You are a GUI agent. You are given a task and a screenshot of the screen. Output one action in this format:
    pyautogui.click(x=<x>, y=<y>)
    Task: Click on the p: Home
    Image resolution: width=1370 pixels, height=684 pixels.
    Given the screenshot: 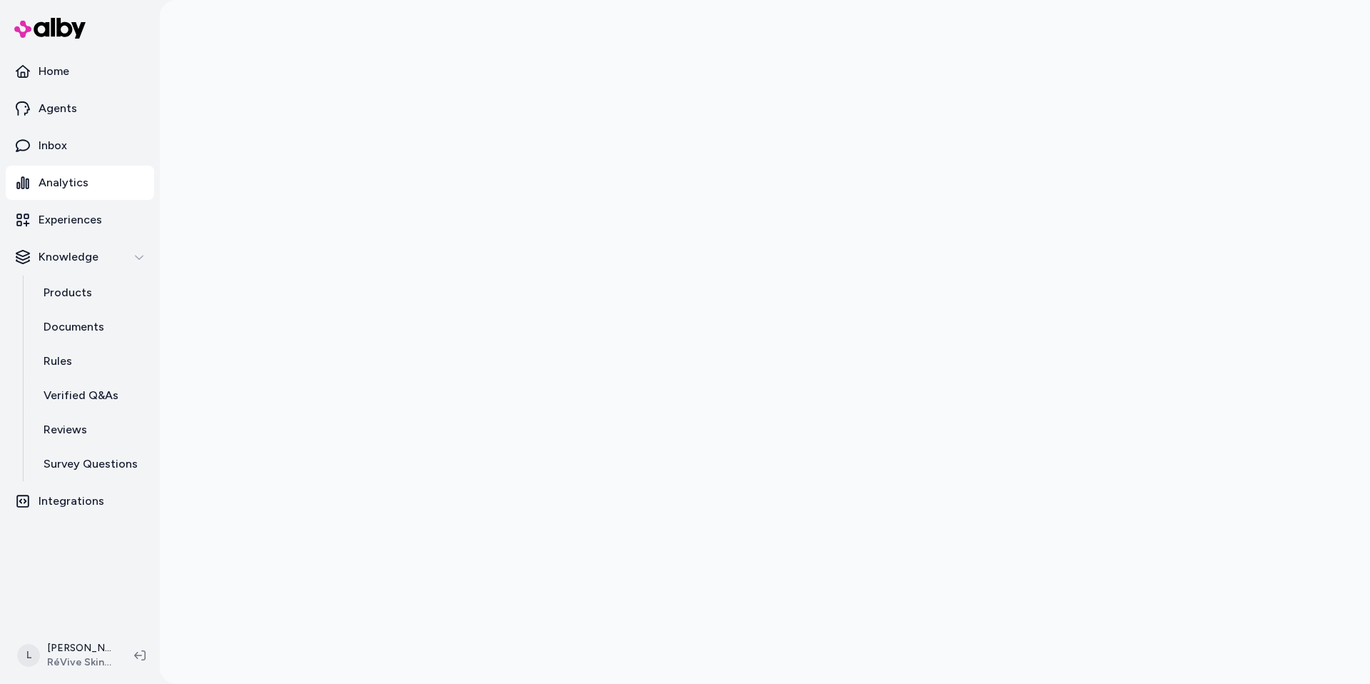 What is the action you would take?
    pyautogui.click(x=54, y=71)
    